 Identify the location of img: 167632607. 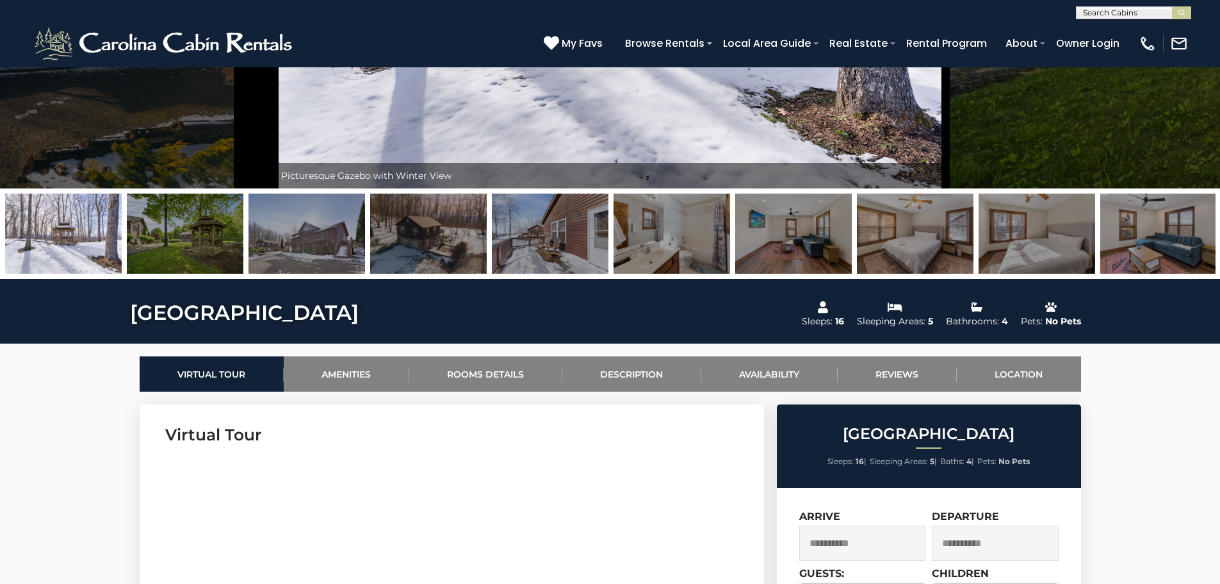
(672, 233).